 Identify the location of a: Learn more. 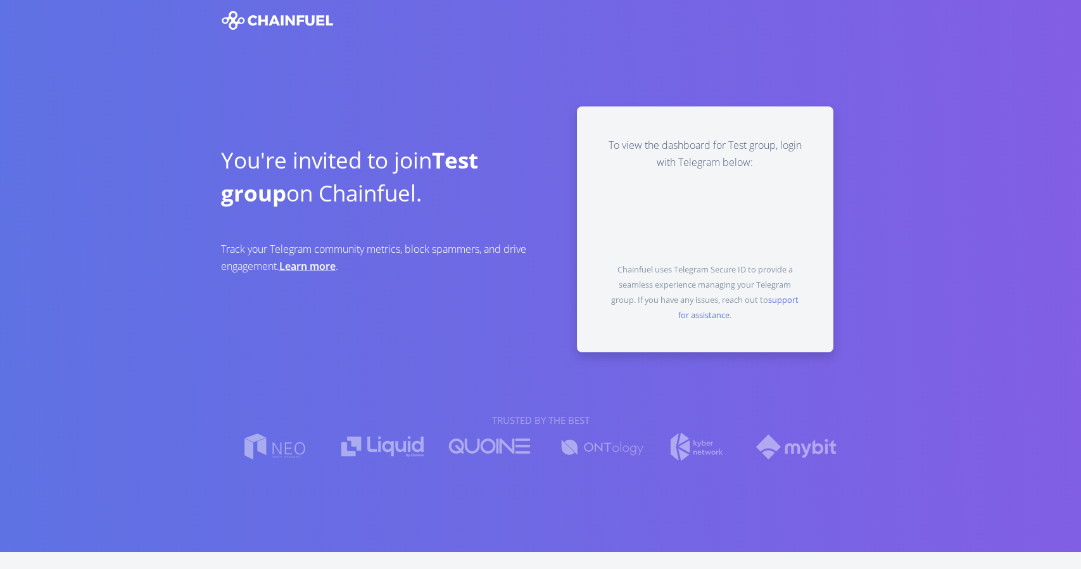
(307, 266).